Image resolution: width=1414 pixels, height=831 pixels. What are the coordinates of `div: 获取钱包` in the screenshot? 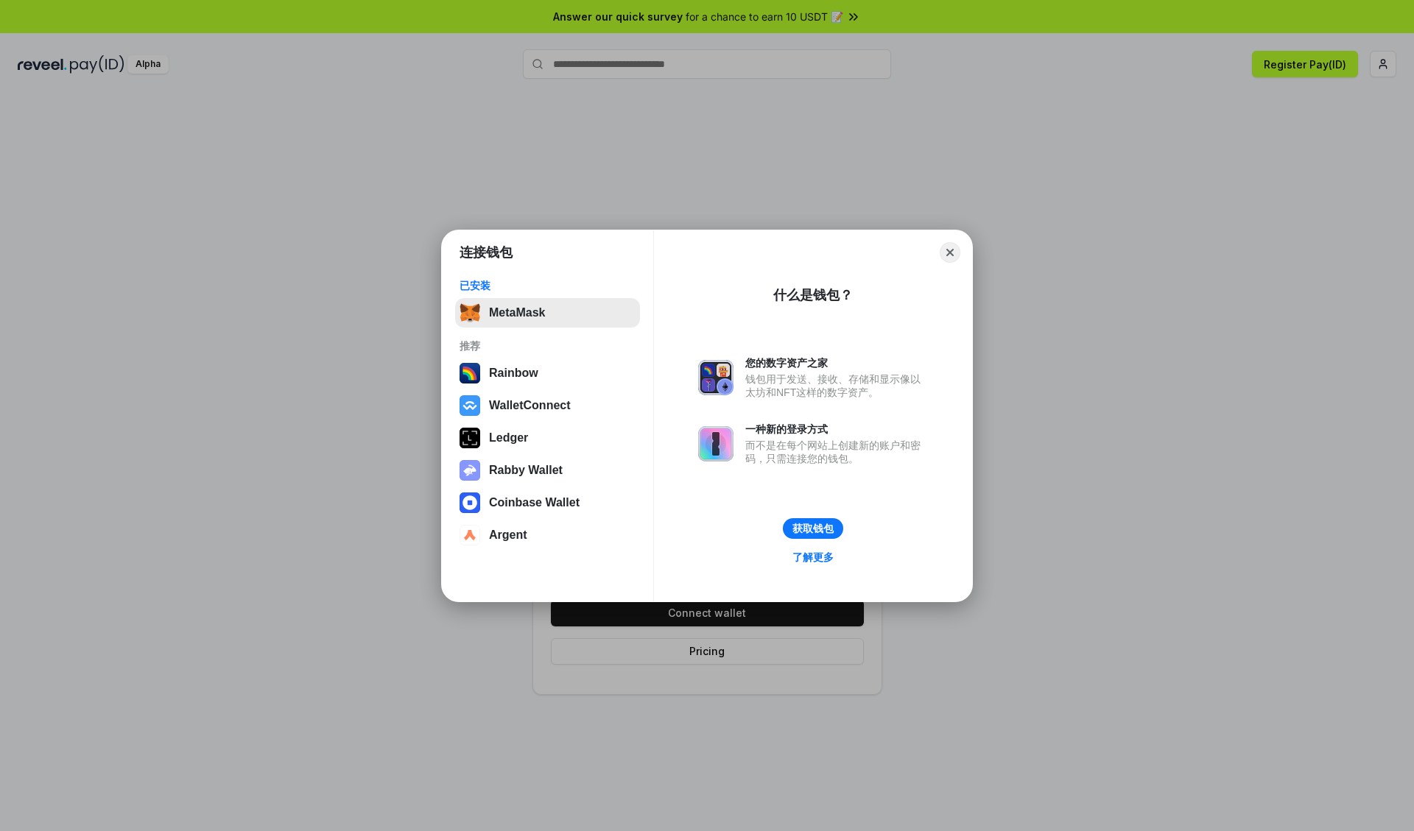 It's located at (813, 529).